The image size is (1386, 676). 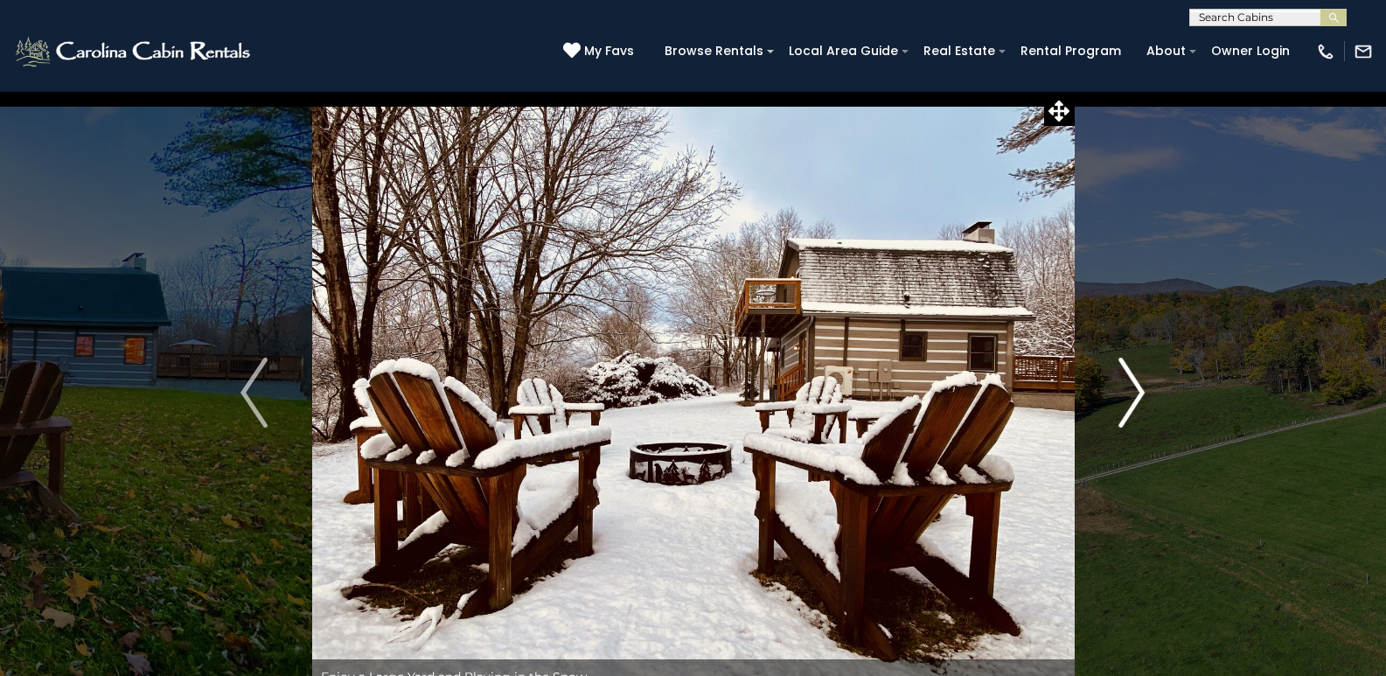 I want to click on a: My Favs, so click(x=601, y=52).